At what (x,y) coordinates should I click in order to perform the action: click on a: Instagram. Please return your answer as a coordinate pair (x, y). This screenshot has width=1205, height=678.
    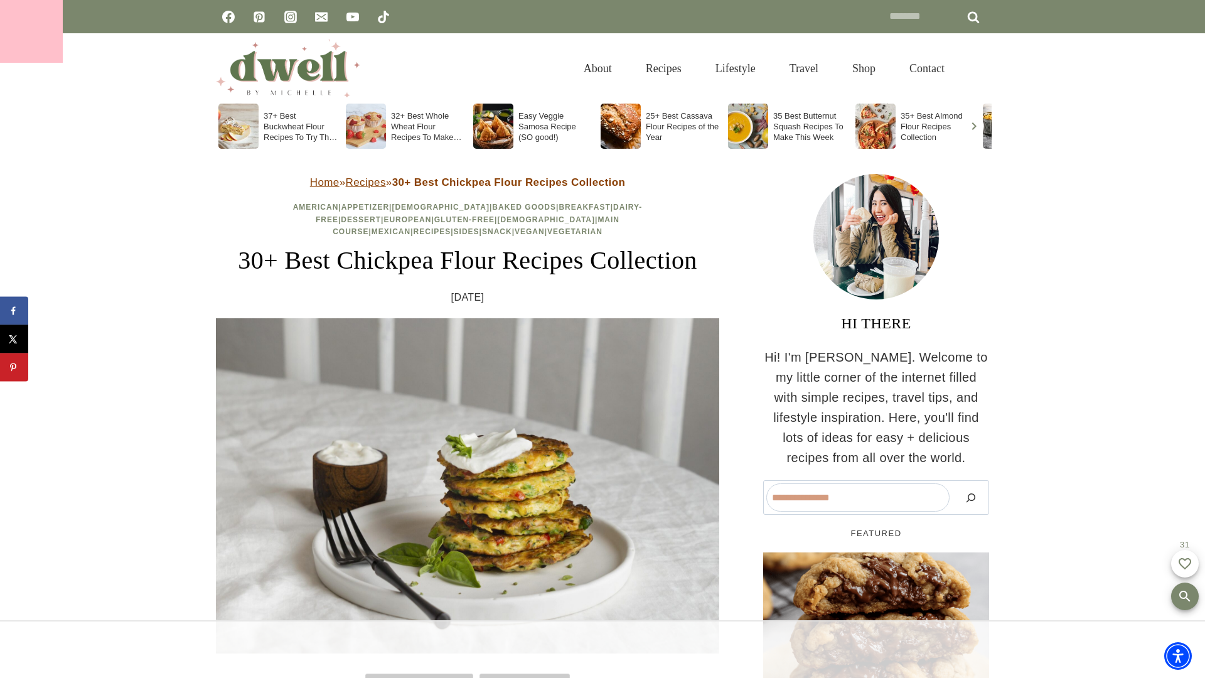
    Looking at the image, I should click on (291, 17).